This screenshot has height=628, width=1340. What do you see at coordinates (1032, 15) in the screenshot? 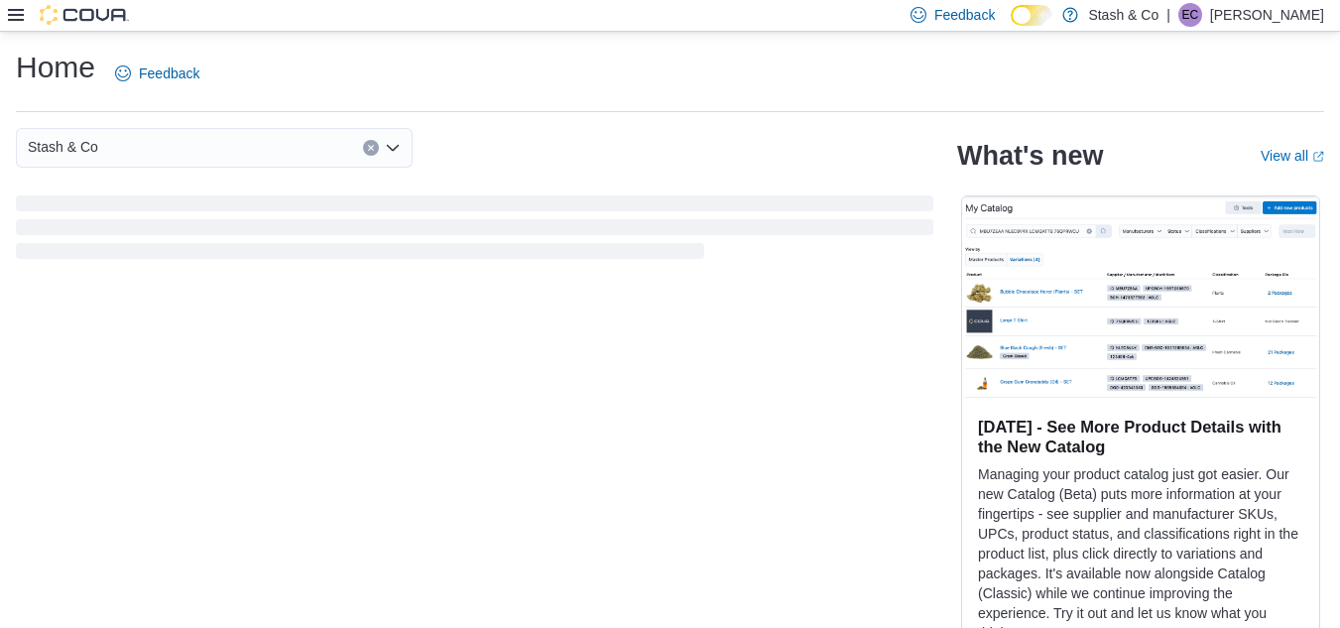
I see `input: Dark Mode` at bounding box center [1032, 15].